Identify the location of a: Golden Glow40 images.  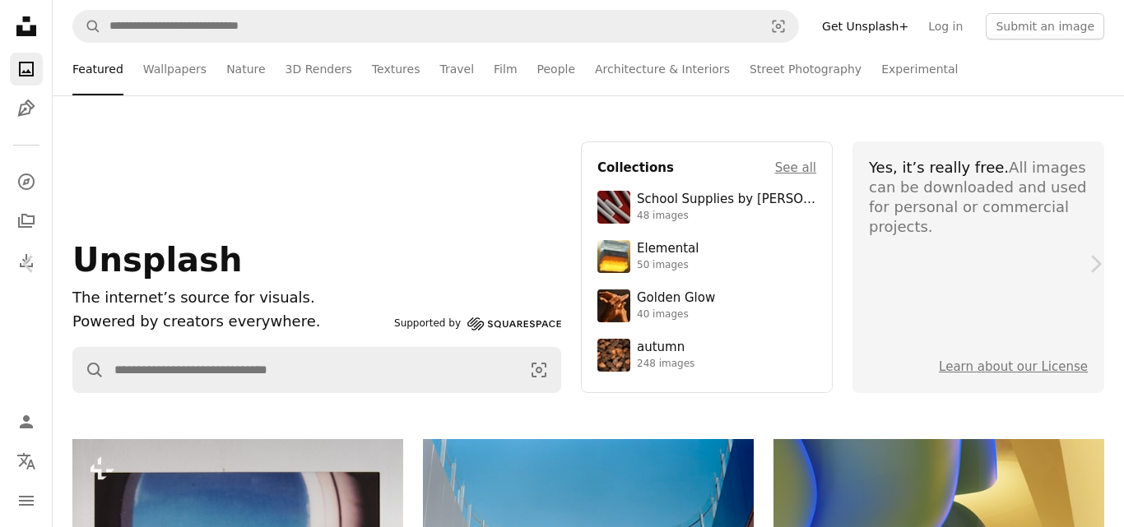
(707, 306).